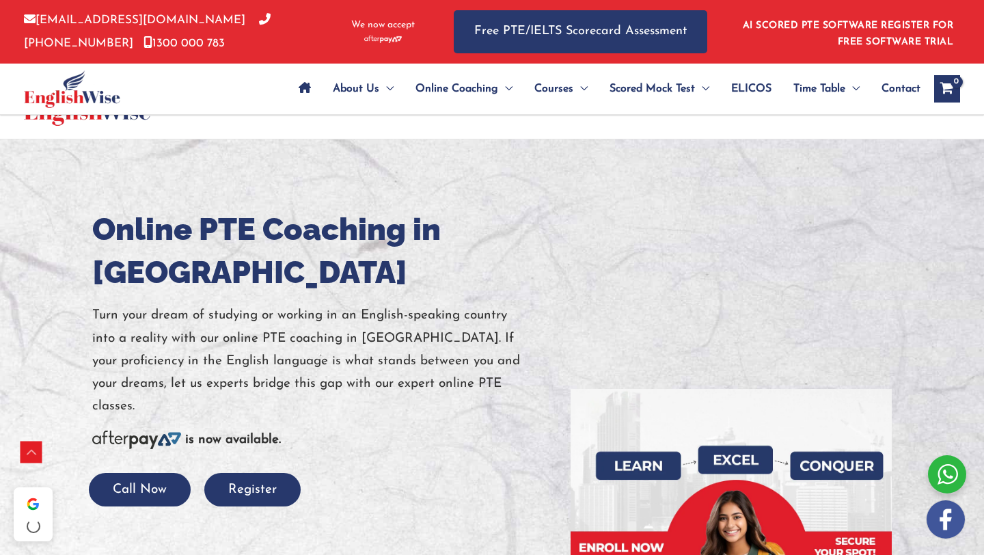 This screenshot has height=555, width=984. What do you see at coordinates (946, 520) in the screenshot?
I see `img: white-facebook.png` at bounding box center [946, 520].